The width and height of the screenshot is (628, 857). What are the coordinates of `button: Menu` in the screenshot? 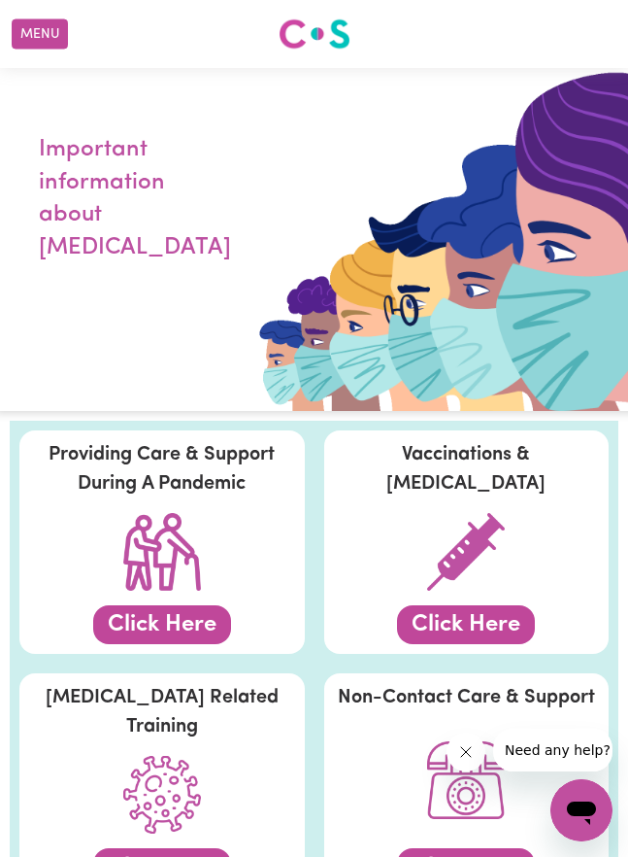 It's located at (40, 34).